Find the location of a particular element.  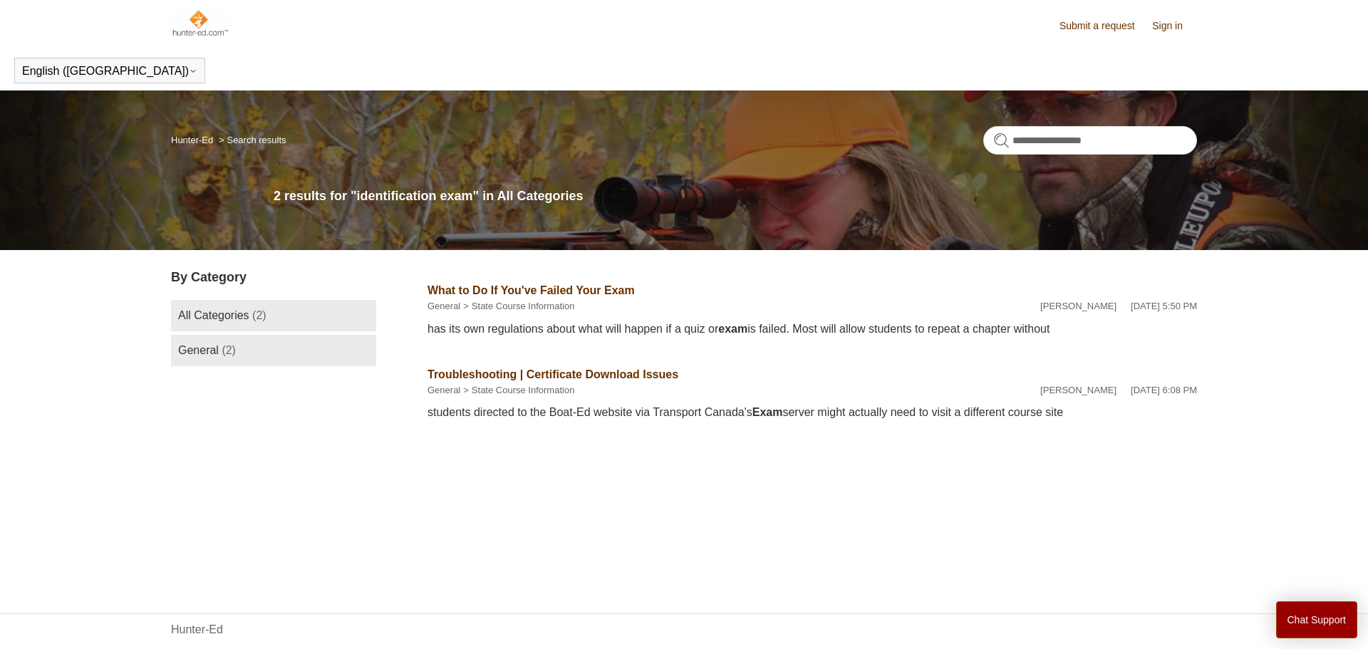

a: General (2) is located at coordinates (274, 350).